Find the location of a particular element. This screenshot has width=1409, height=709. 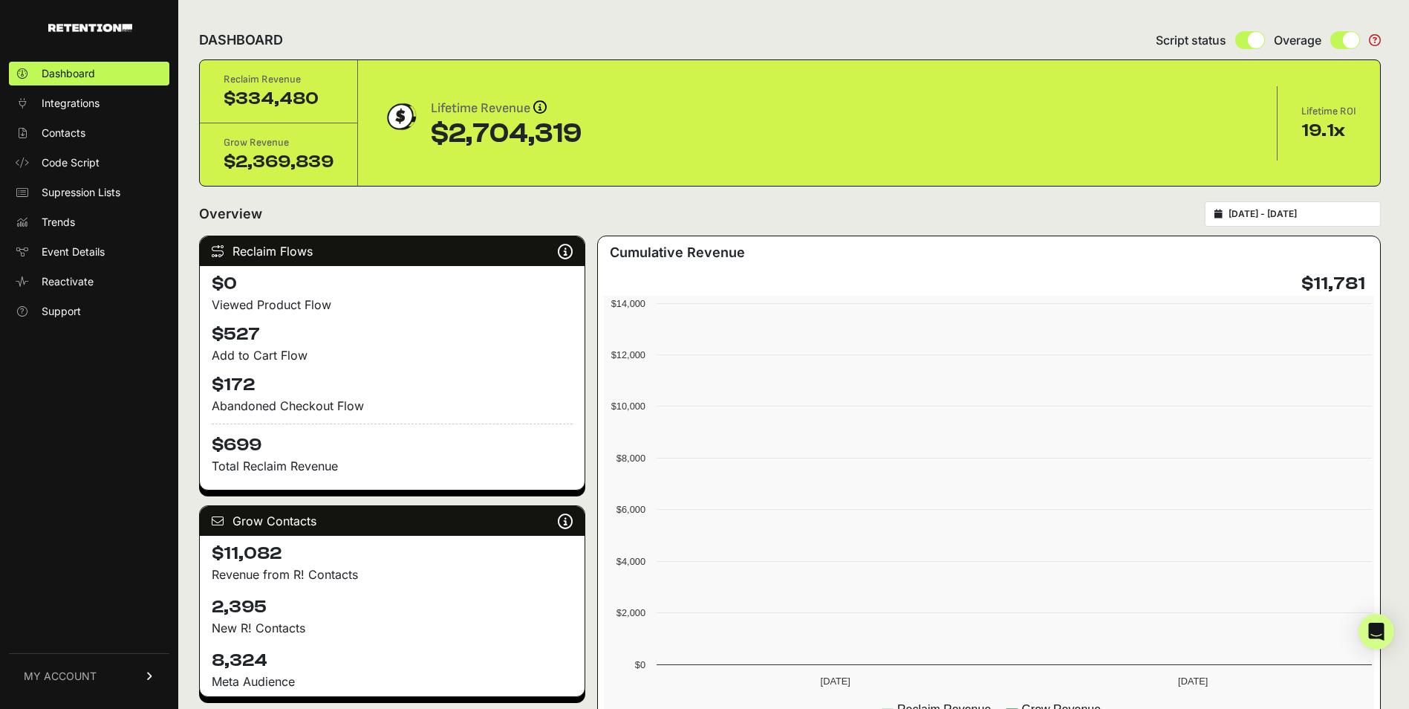

img: dollar-coin-05c43ed7efb7bc0c12610022525b4bbbb207c7efeef5aecc26f025e68dcafac9.png is located at coordinates (400, 117).